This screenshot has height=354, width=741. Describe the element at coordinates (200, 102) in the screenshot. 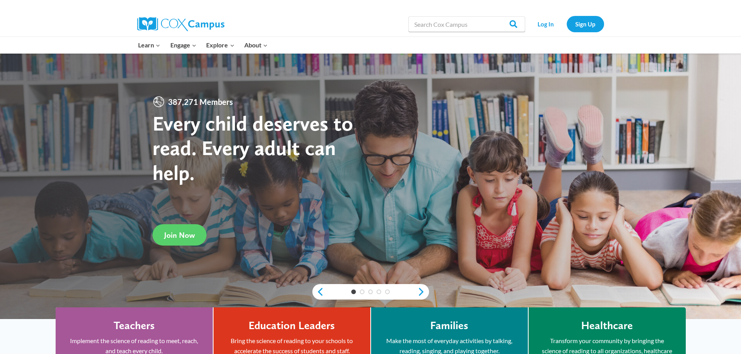

I see `span: 387,271 Members` at that location.